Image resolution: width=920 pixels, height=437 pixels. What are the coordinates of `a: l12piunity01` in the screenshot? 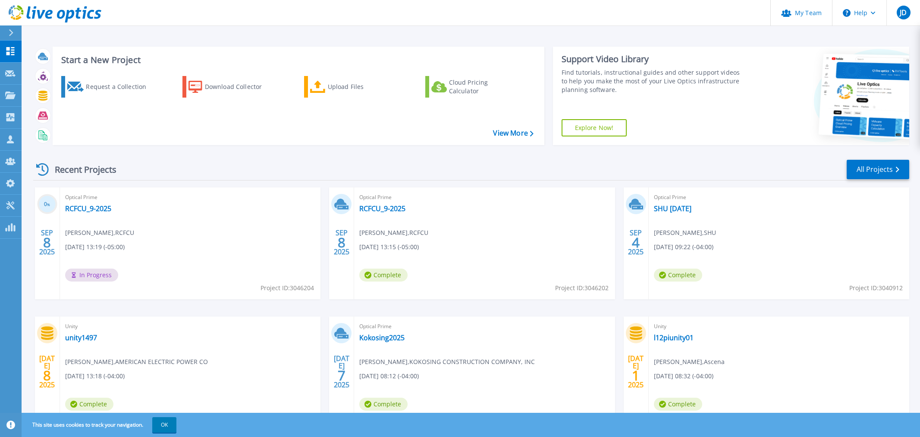 It's located at (674, 337).